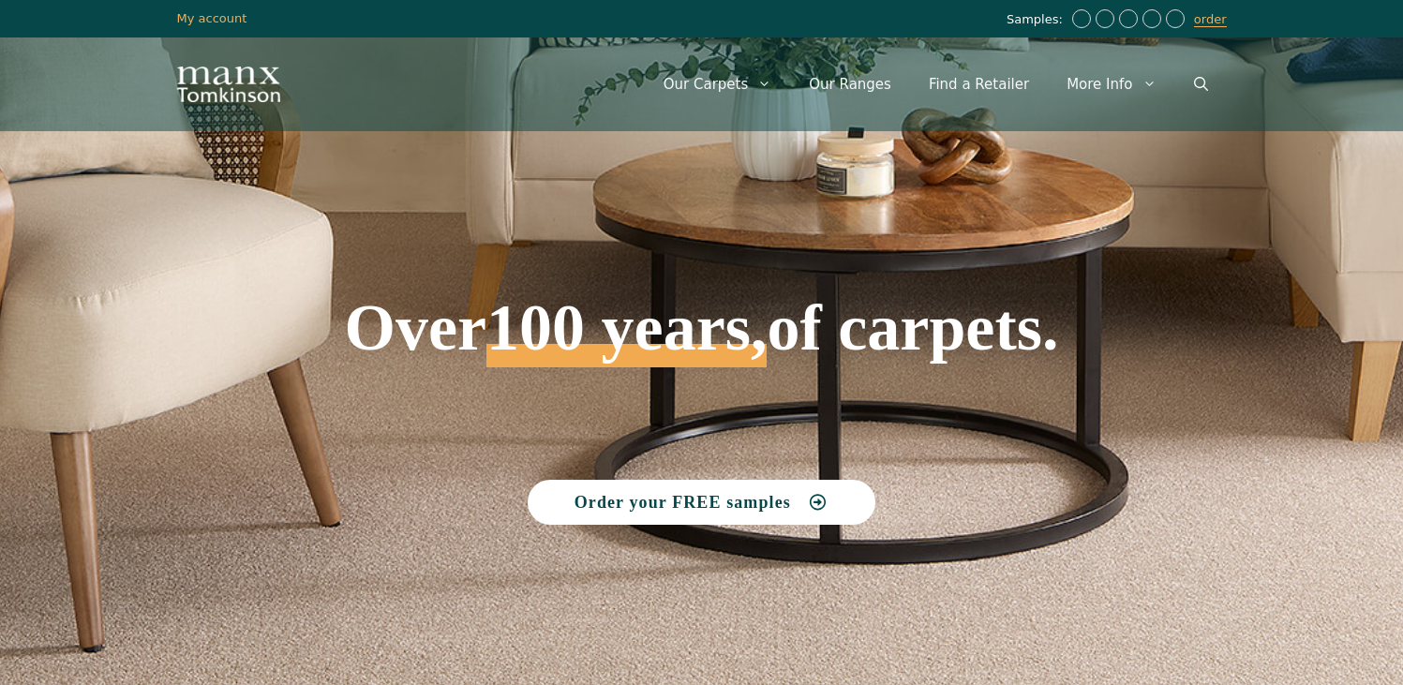 This screenshot has width=1403, height=685. What do you see at coordinates (1201, 84) in the screenshot?
I see `a: Open Search Bar` at bounding box center [1201, 84].